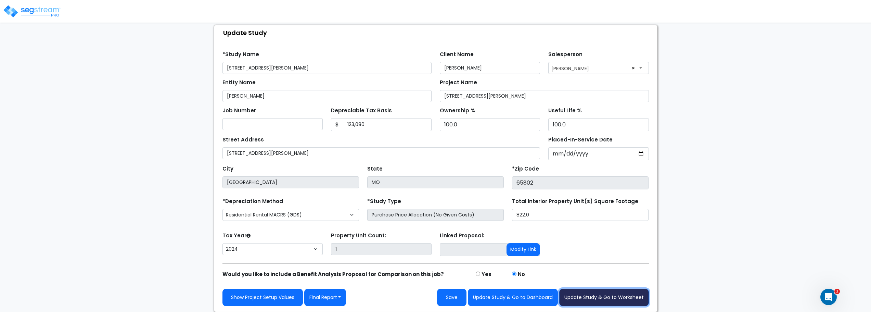  Describe the element at coordinates (239, 111) in the screenshot. I see `label: Job Number` at that location.